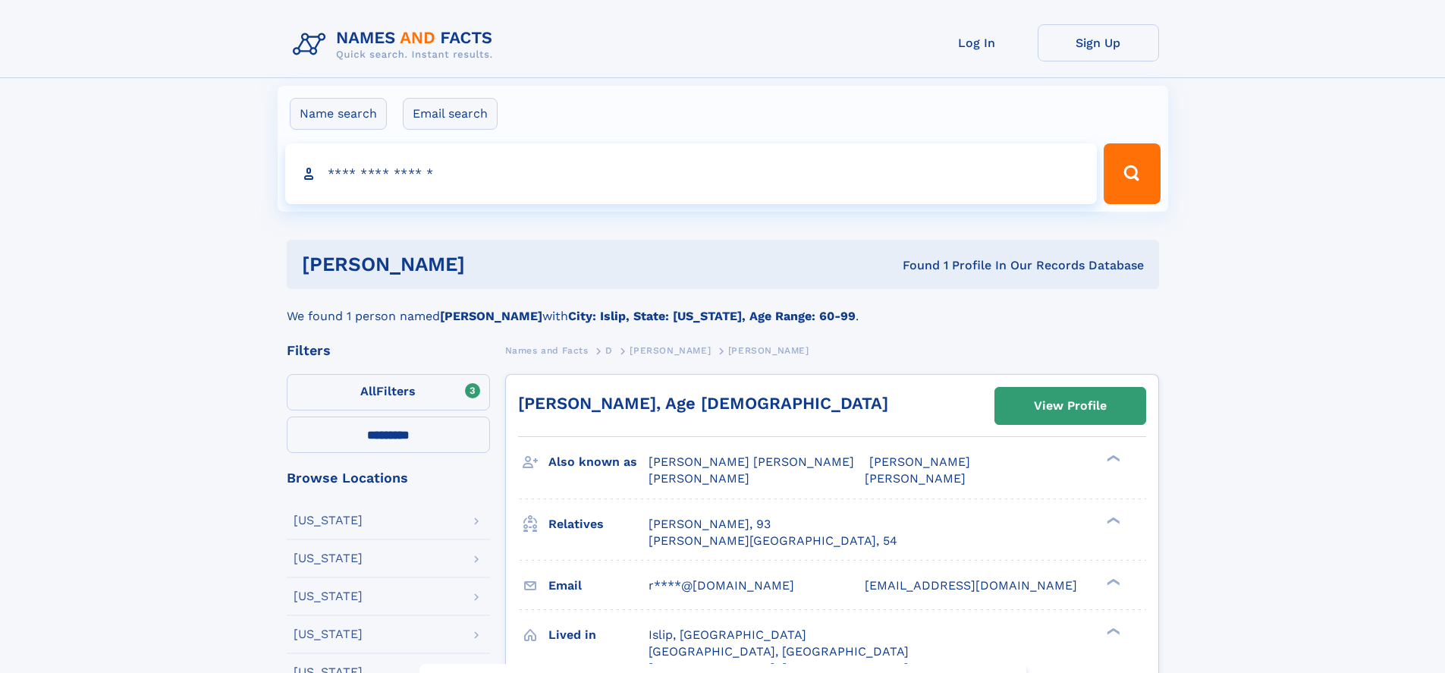 Image resolution: width=1445 pixels, height=673 pixels. I want to click on span: D, so click(609, 350).